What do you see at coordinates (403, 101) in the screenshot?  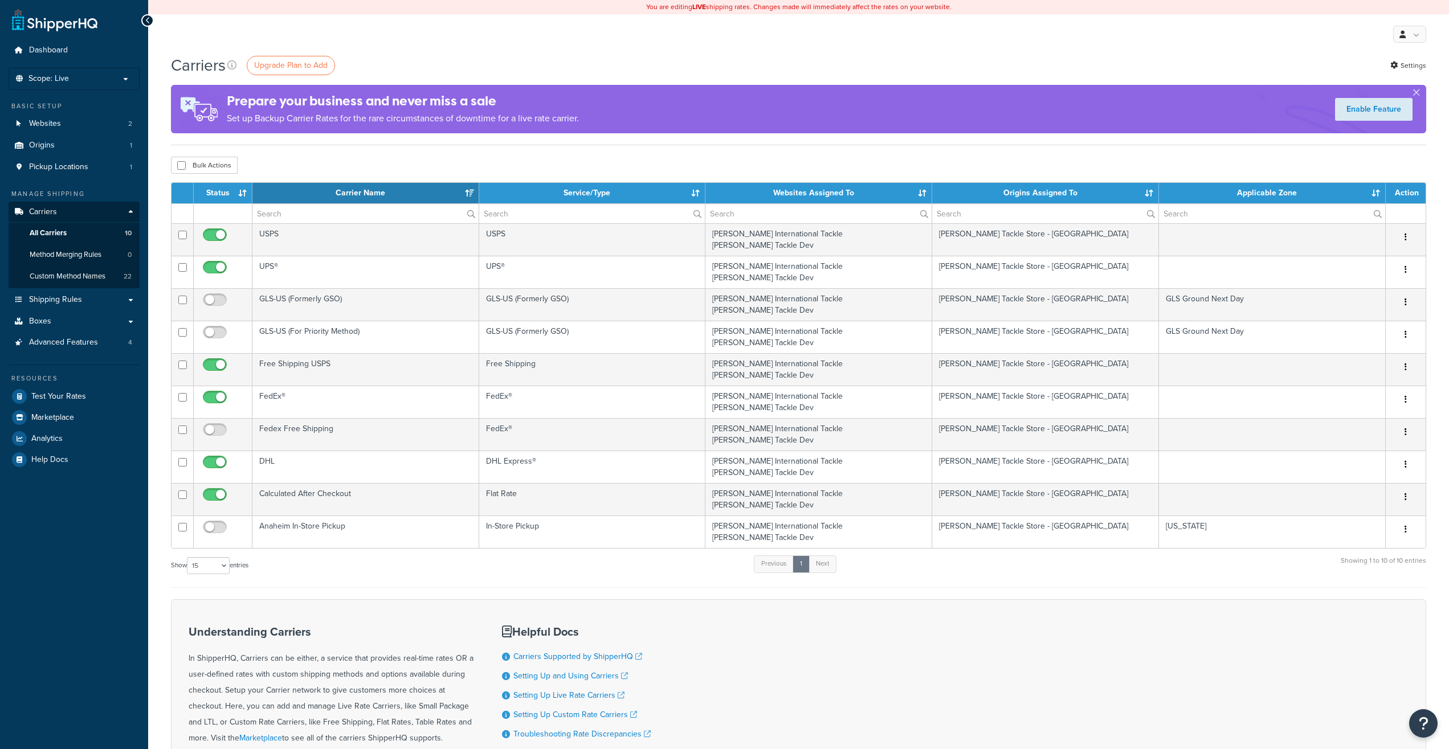 I see `h4: Prepare your business and never miss a sale` at bounding box center [403, 101].